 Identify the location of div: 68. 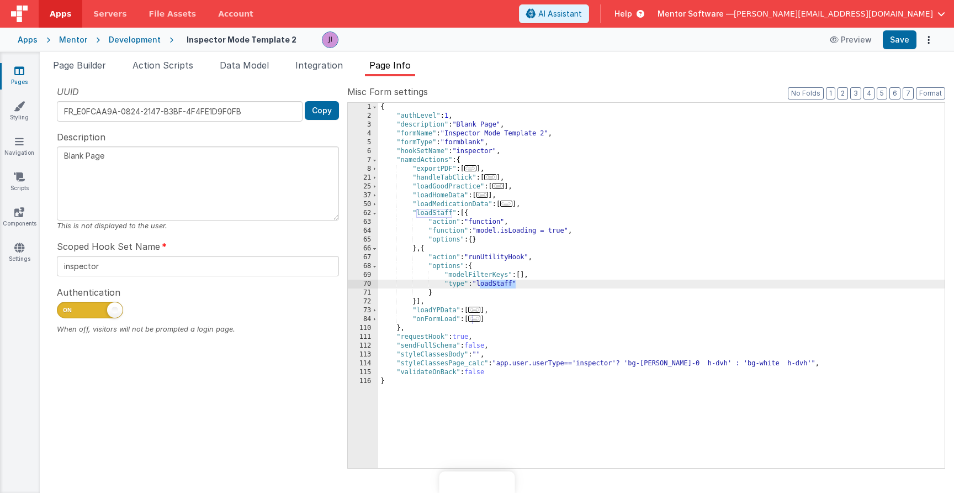
(363, 266).